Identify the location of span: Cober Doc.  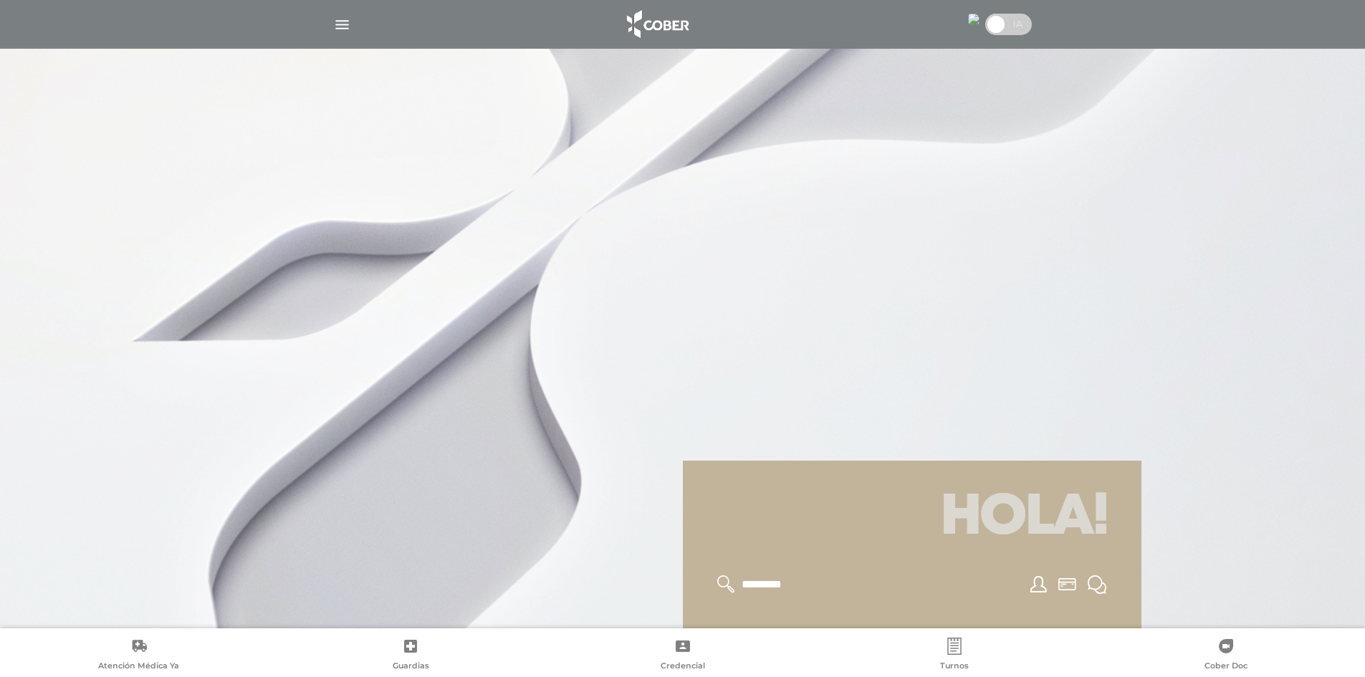
(1226, 667).